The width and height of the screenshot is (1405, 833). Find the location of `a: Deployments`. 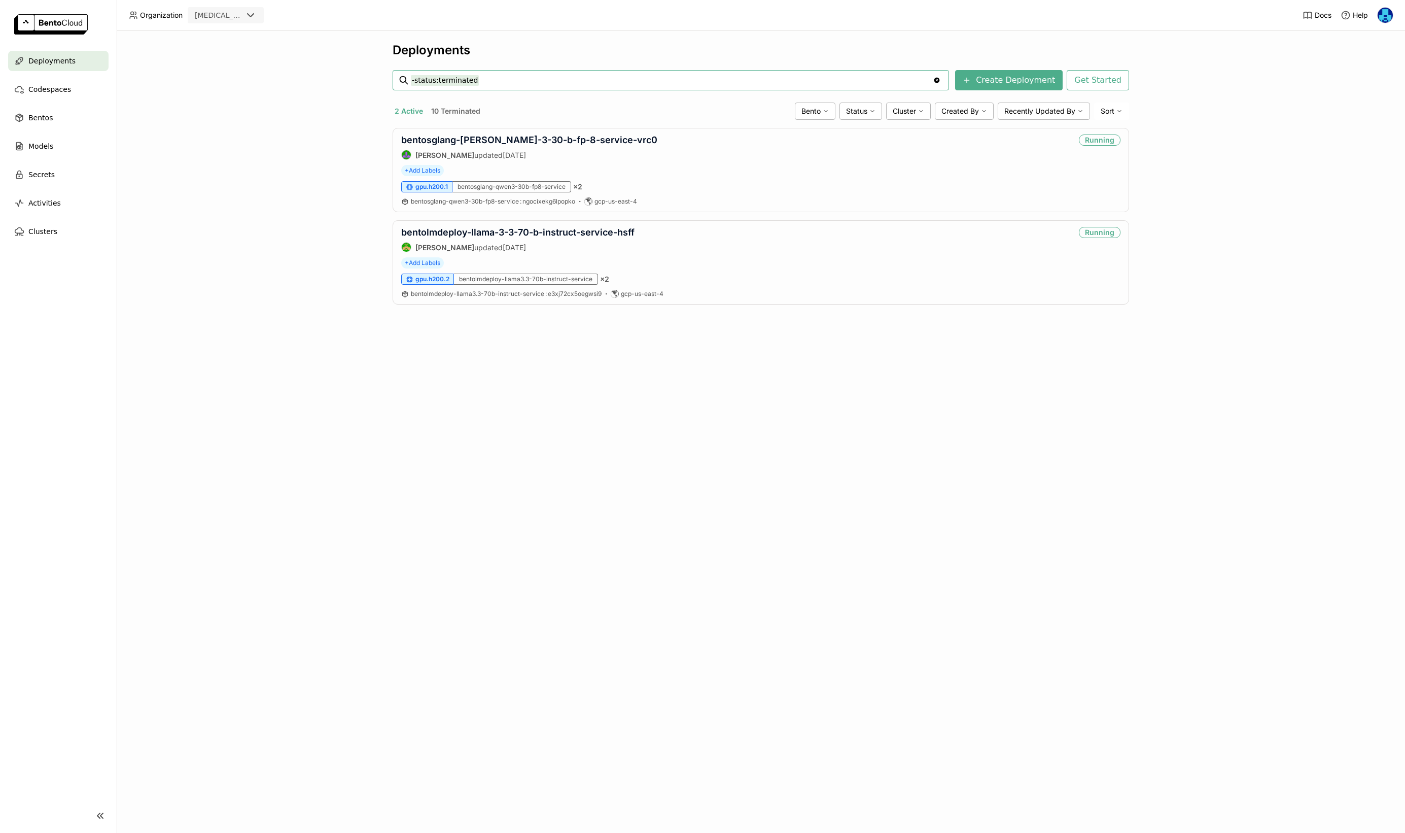

a: Deployments is located at coordinates (58, 61).